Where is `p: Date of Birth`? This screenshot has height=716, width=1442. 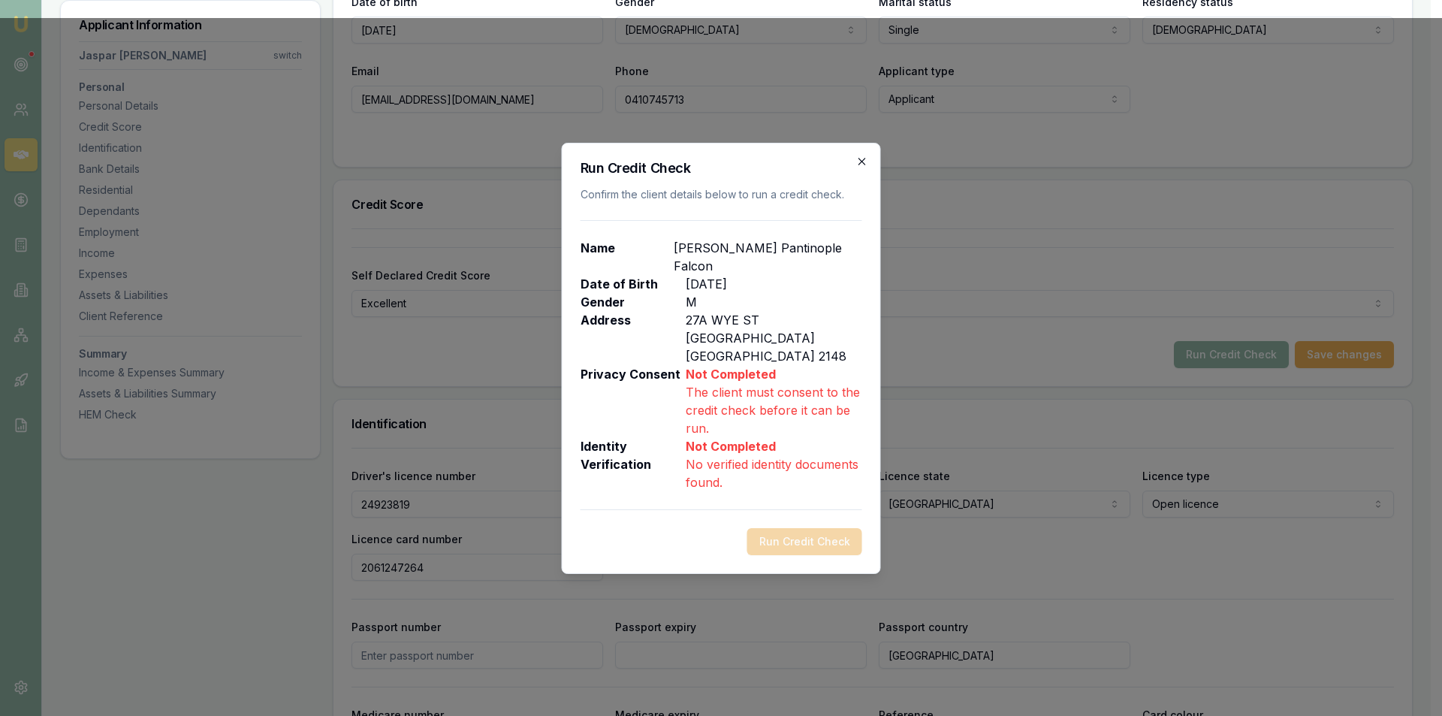
p: Date of Birth is located at coordinates (633, 284).